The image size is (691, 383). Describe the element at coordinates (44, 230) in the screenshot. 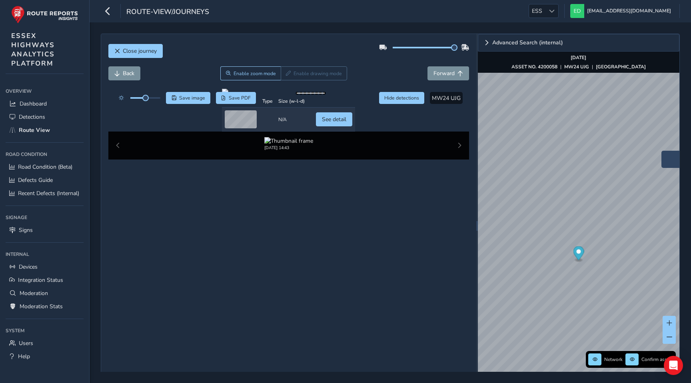

I see `a: Signs` at that location.